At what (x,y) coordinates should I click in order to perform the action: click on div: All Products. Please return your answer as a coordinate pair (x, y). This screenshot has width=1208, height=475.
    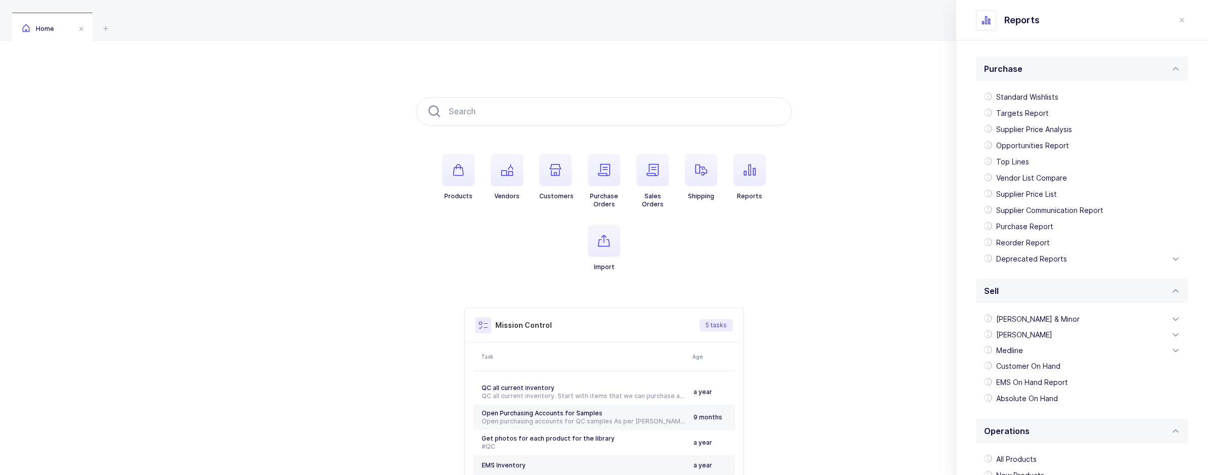
    Looking at the image, I should click on (1081, 459).